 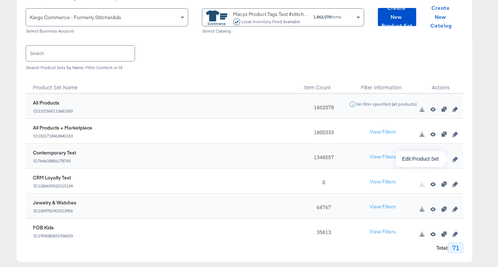 I want to click on div: Actions, so click(x=441, y=85).